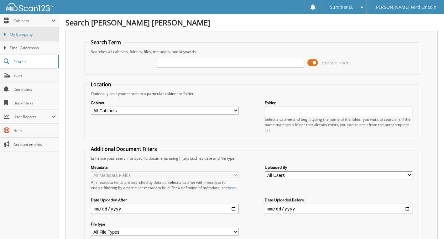 This screenshot has height=239, width=444. I want to click on span: Advanced Search, so click(336, 63).